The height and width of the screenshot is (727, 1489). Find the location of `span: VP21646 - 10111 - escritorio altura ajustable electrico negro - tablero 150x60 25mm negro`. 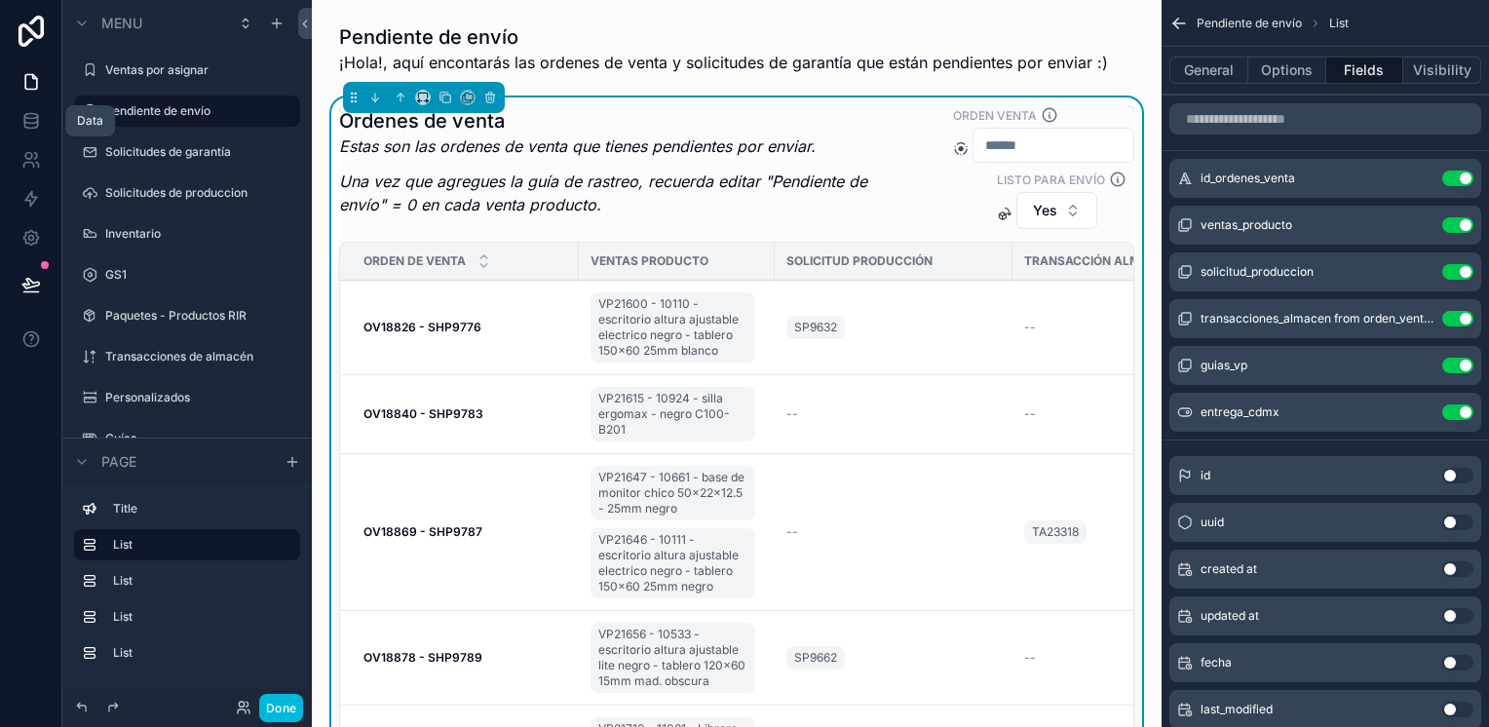

span: VP21646 - 10111 - escritorio altura ajustable electrico negro - tablero 150x60 25mm negro is located at coordinates (673, 563).